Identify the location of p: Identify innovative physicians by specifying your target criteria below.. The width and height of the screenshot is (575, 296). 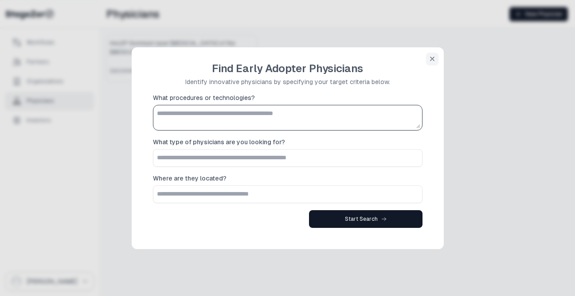
(287, 82).